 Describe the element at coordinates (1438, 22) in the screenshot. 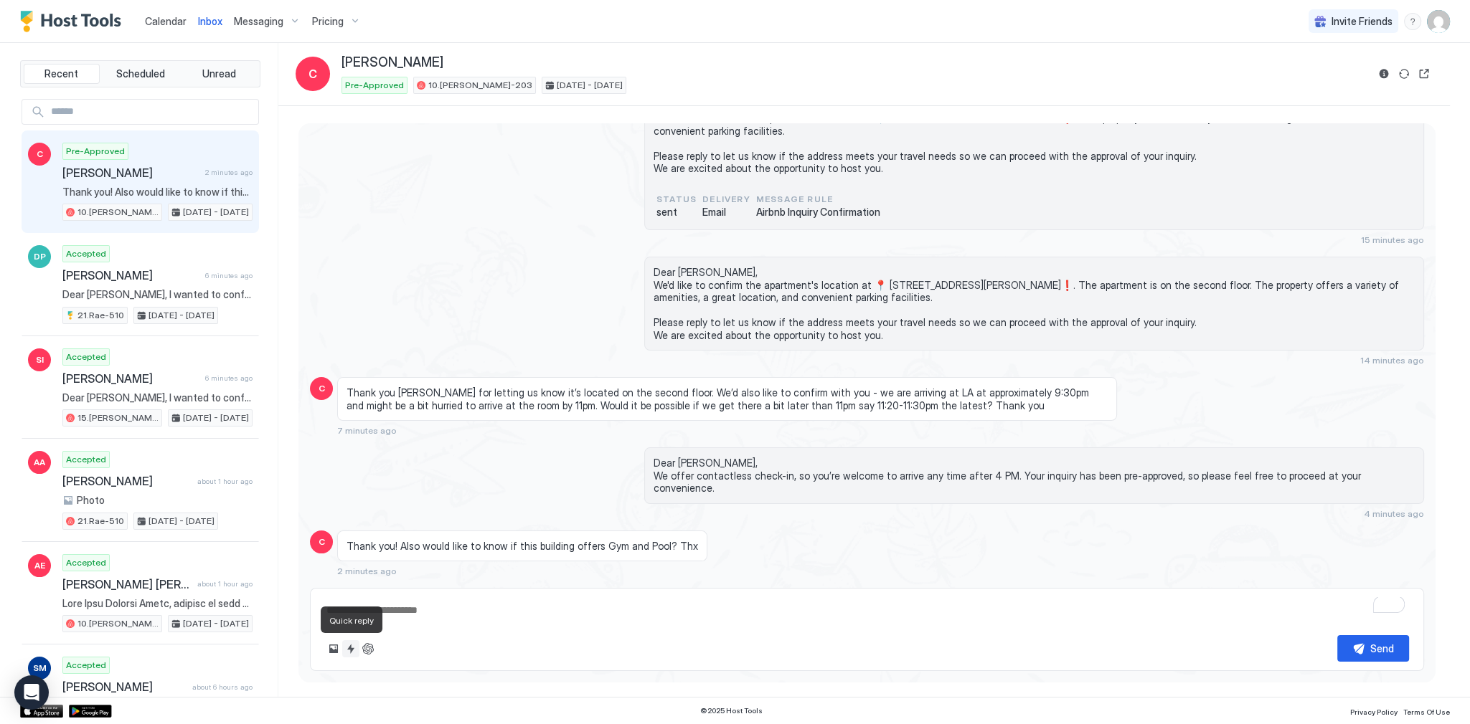

I see `div: User profile` at that location.